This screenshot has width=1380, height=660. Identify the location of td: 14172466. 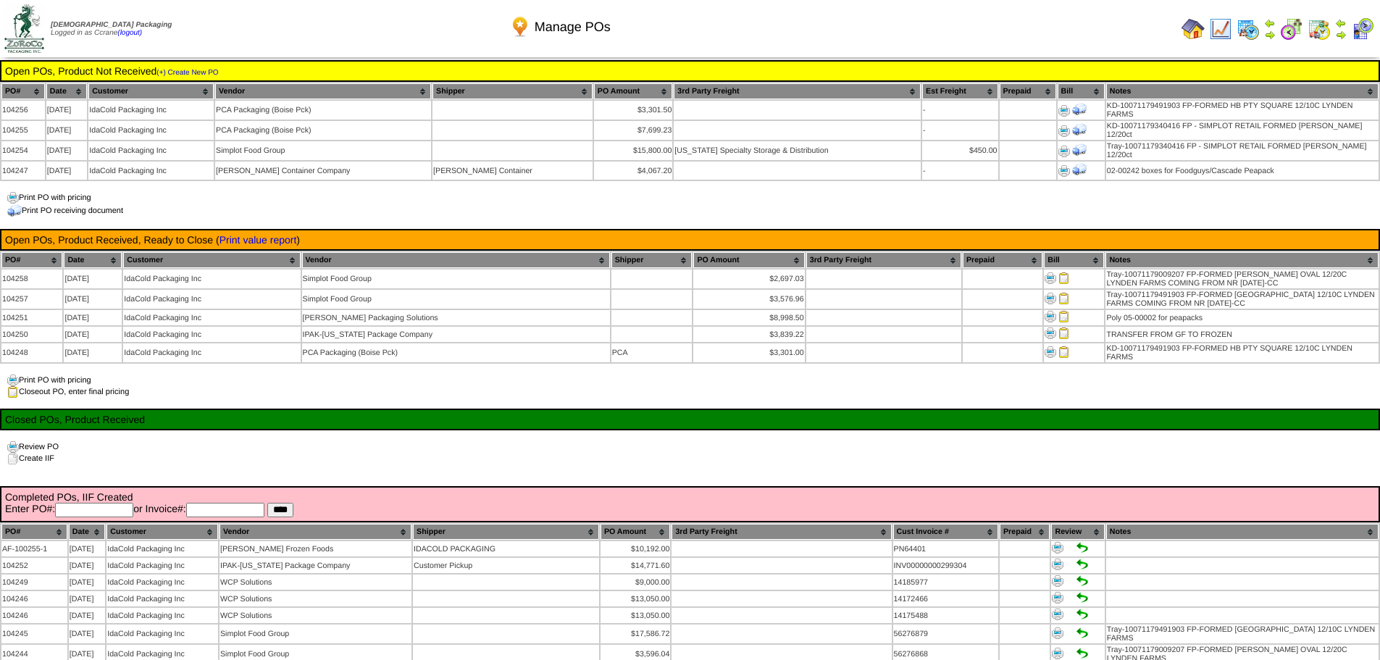
(945, 598).